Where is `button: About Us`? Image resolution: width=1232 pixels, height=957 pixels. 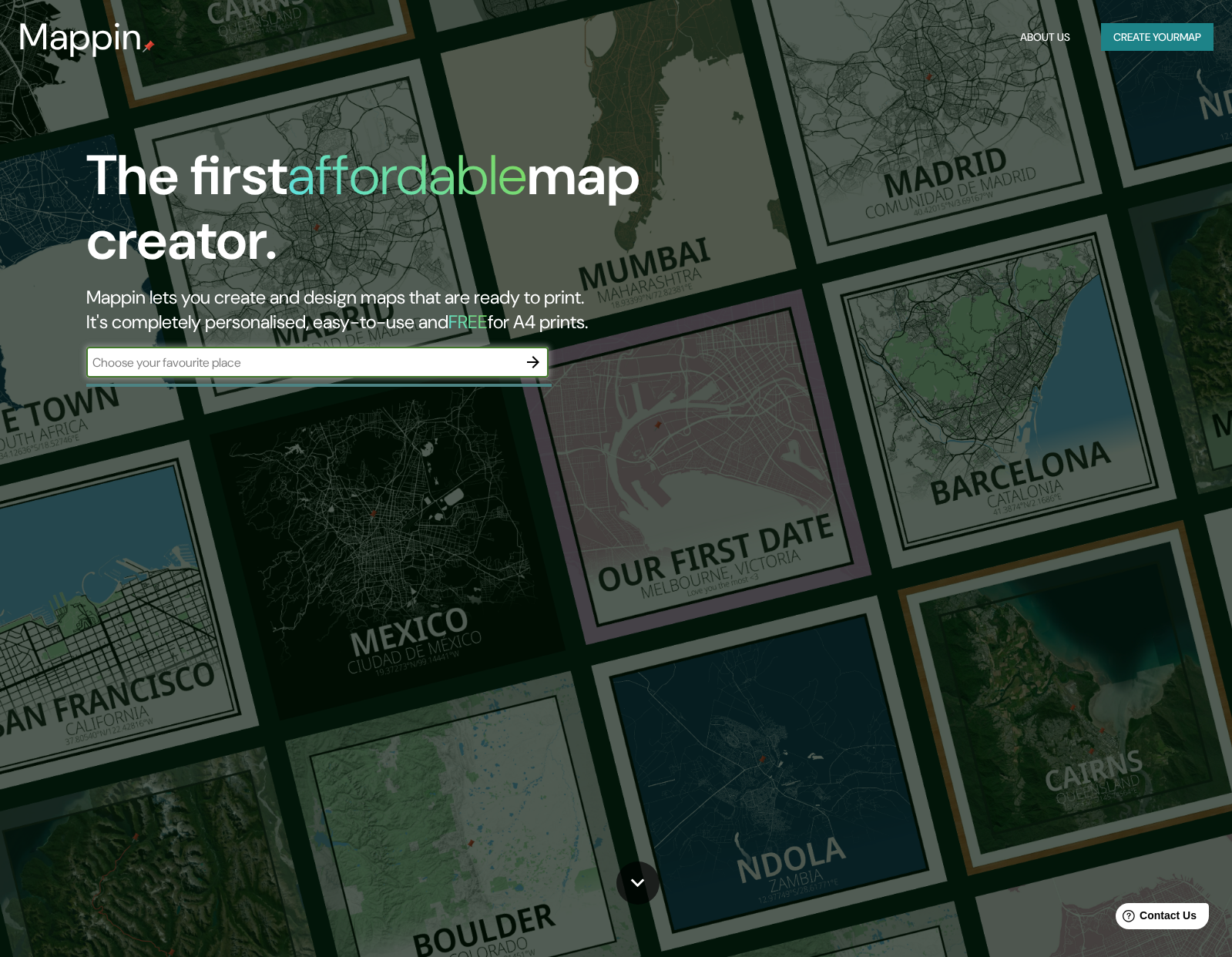 button: About Us is located at coordinates (1045, 37).